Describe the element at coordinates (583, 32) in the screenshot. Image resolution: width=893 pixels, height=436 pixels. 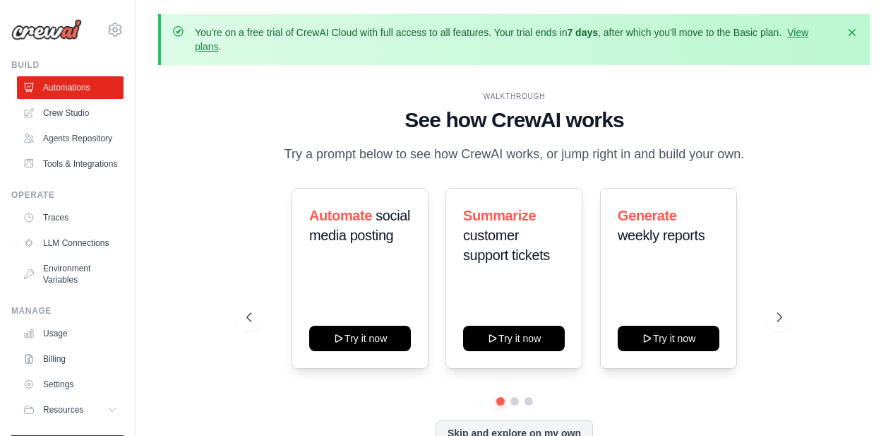
I see `strong: 7 days` at that location.